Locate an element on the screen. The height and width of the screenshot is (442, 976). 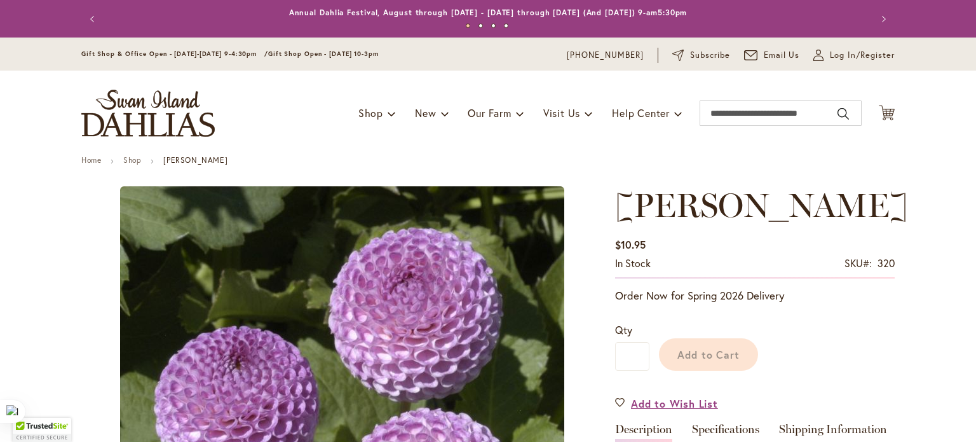
p: Order Now for Spring 2026 Delivery is located at coordinates (755, 296).